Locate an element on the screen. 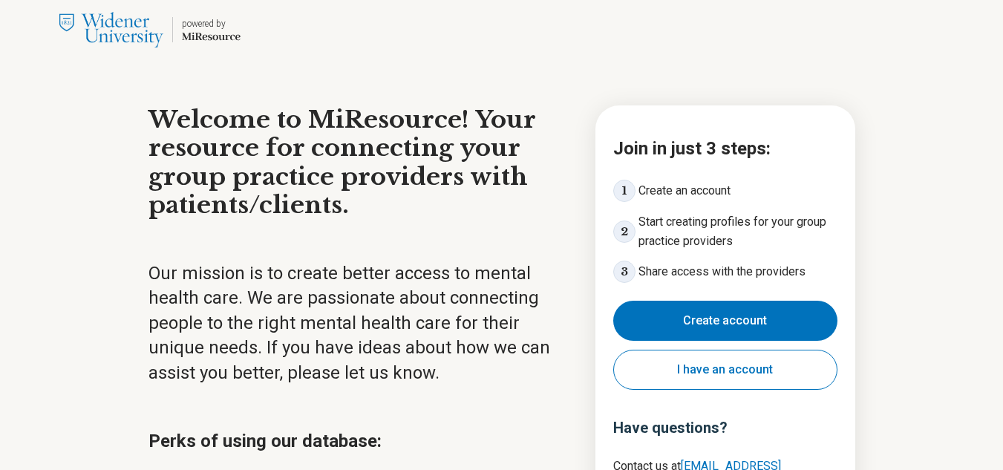  div: powered by is located at coordinates (211, 24).